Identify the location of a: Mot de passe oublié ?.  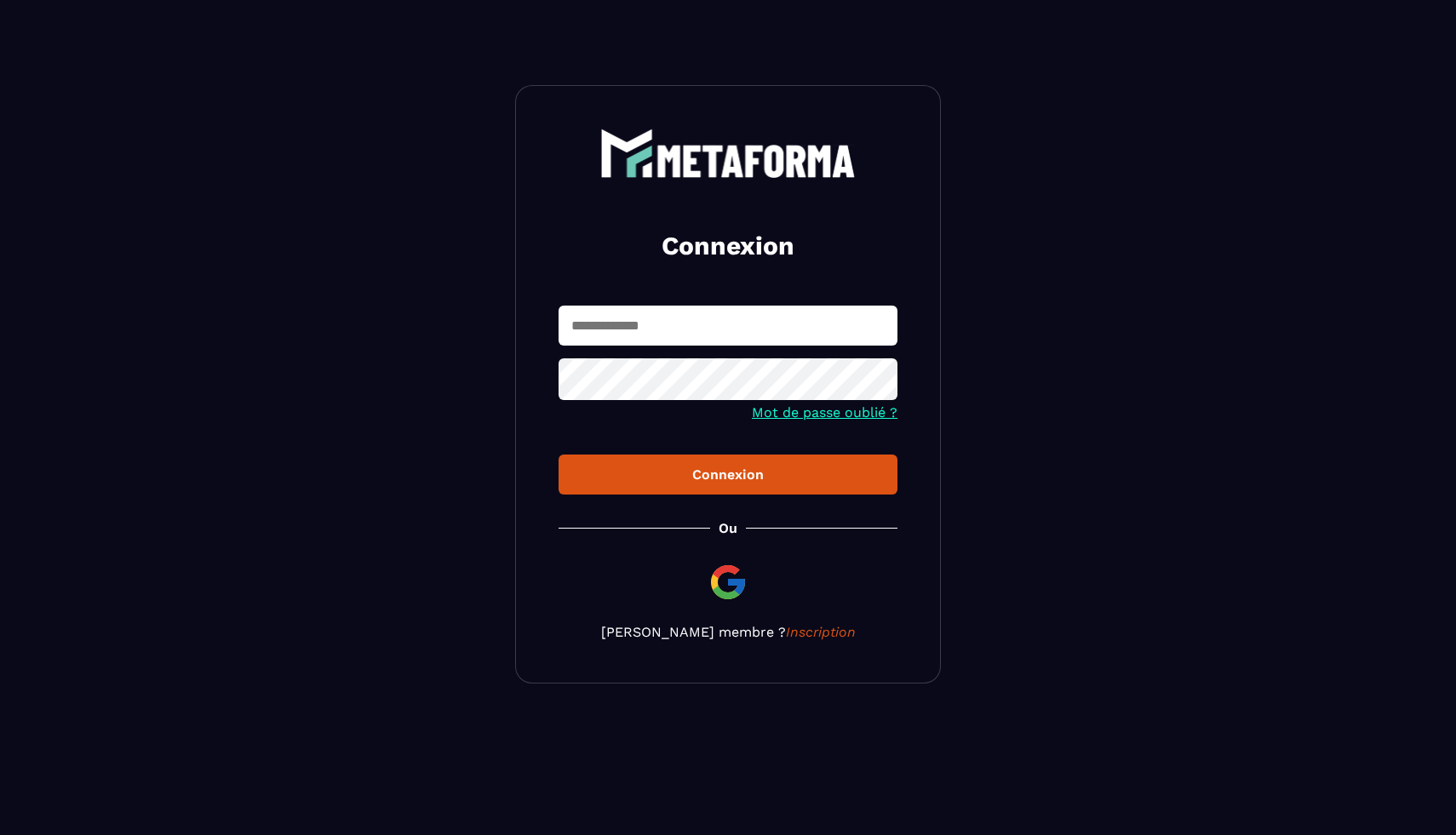
(824, 412).